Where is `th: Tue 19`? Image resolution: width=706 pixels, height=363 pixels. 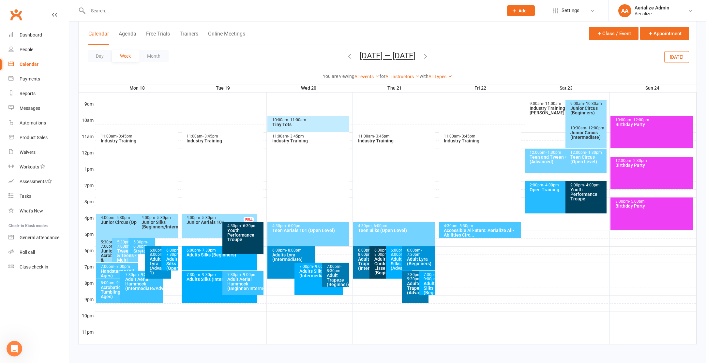
th: Tue 19 is located at coordinates (223, 88).